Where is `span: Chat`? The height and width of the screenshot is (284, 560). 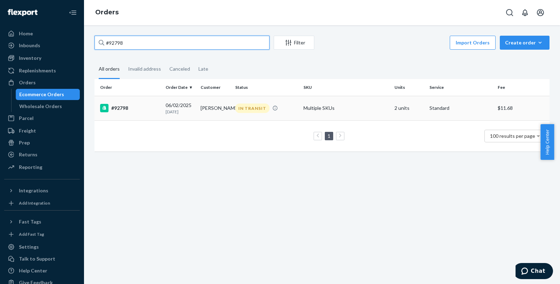
span: Chat is located at coordinates (22, 8).